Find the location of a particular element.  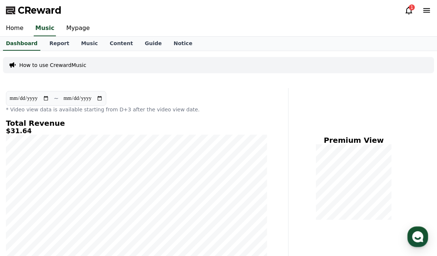

a: 1 is located at coordinates (409, 10).